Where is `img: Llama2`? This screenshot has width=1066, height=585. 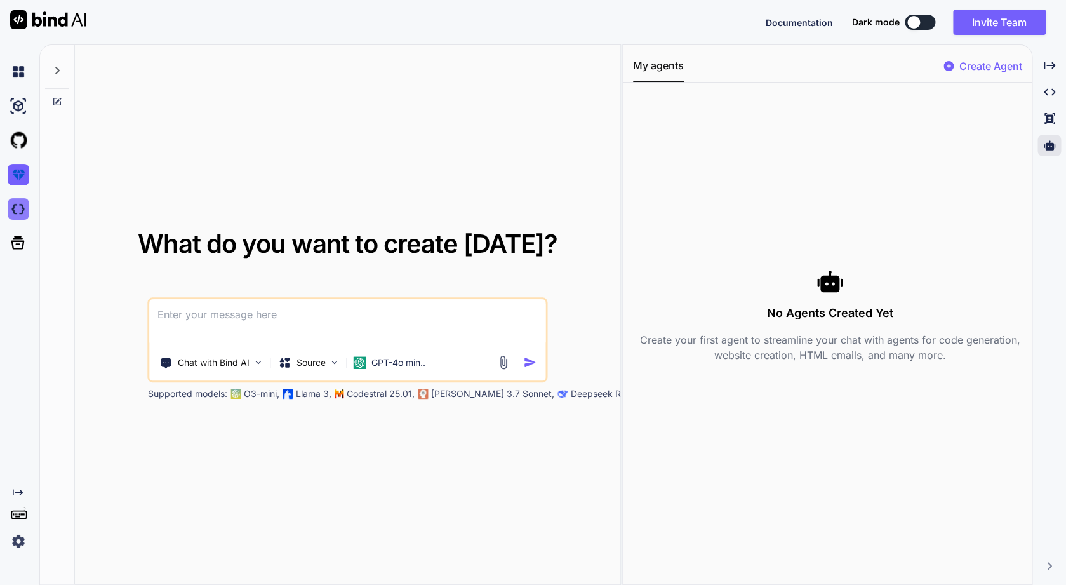
img: Llama2 is located at coordinates (288, 394).